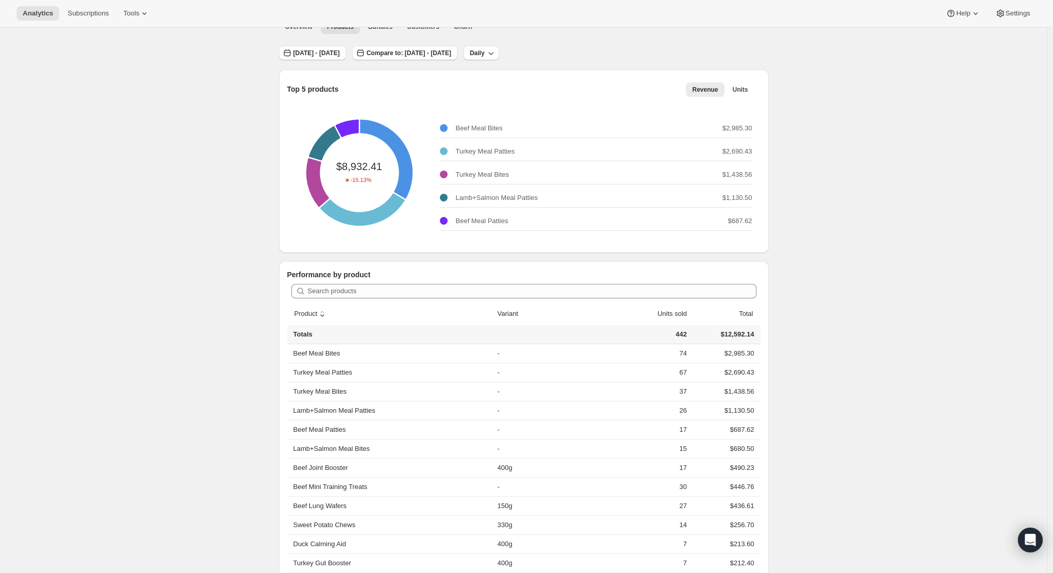 The height and width of the screenshot is (573, 1053). I want to click on td: $436.61, so click(725, 506).